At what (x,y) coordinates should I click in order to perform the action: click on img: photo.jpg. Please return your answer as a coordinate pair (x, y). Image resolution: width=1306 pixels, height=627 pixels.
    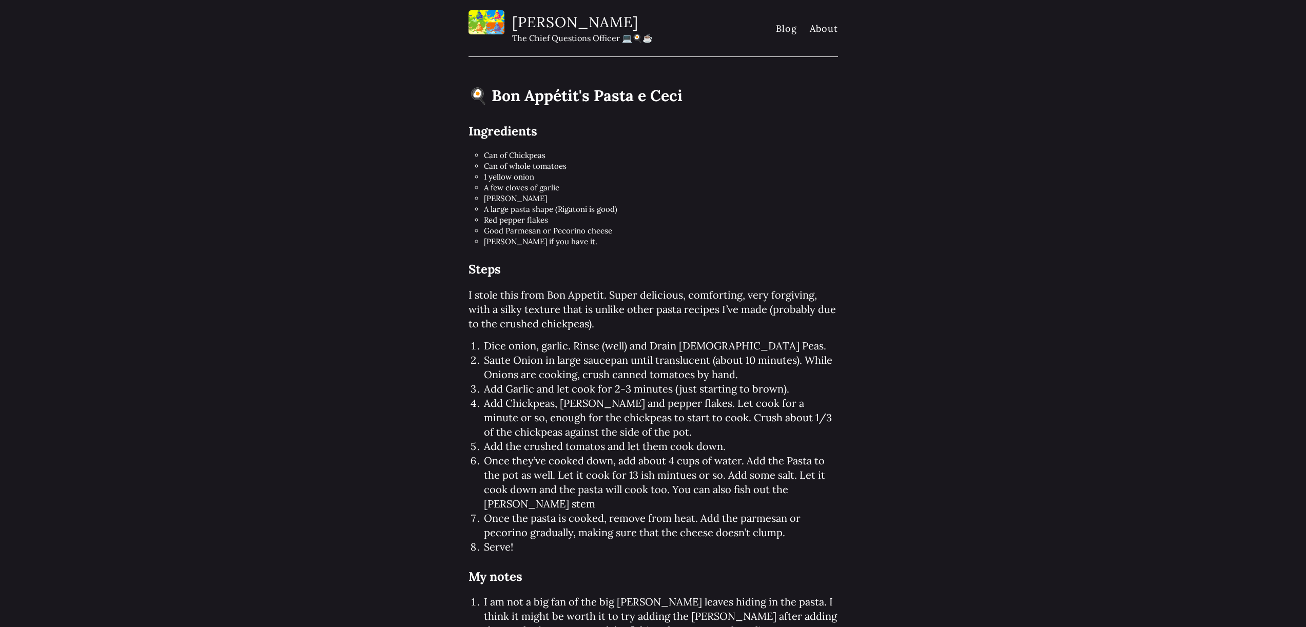
    Looking at the image, I should click on (486, 22).